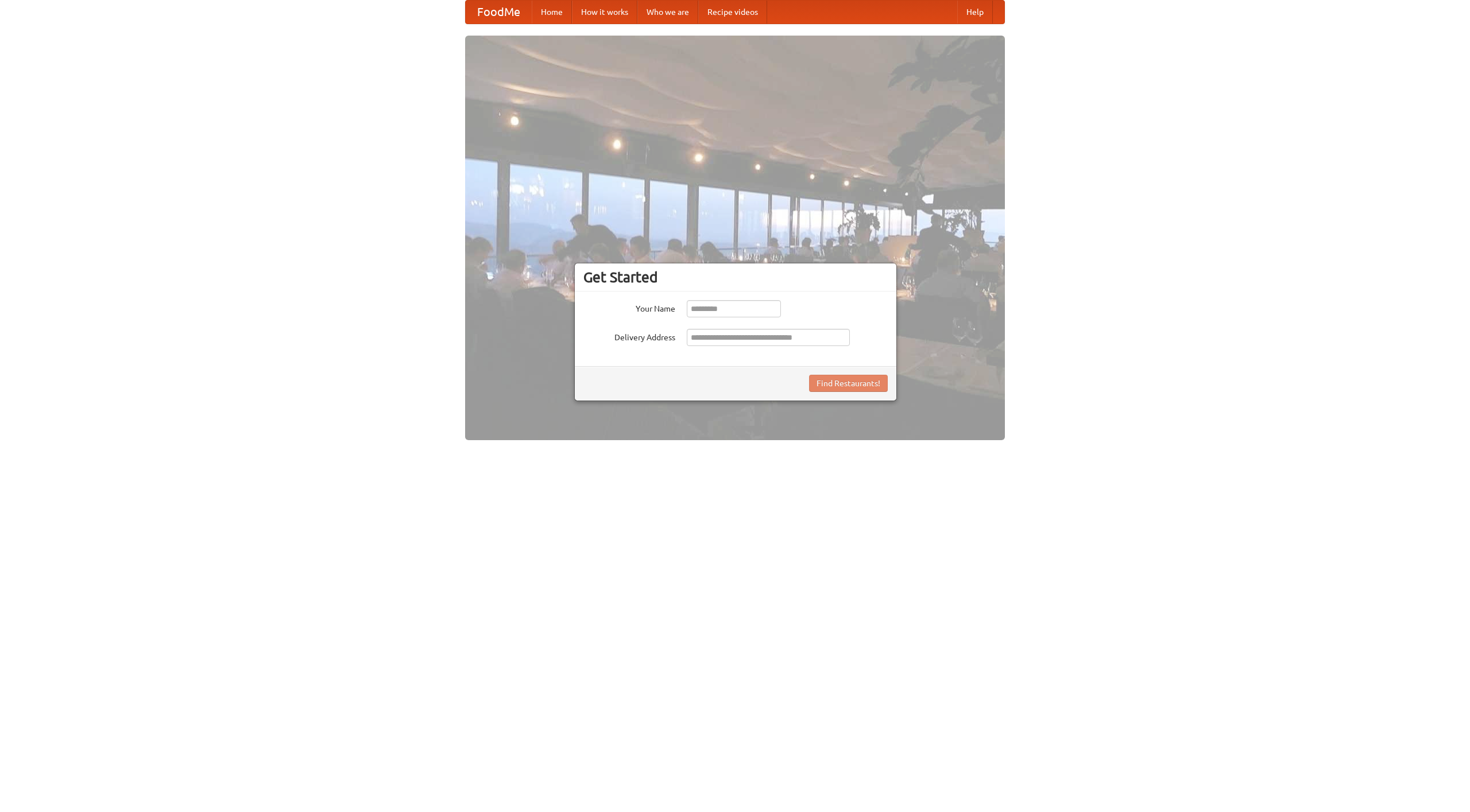 This screenshot has height=812, width=1470. Describe the element at coordinates (668, 12) in the screenshot. I see `a: Who we are` at that location.